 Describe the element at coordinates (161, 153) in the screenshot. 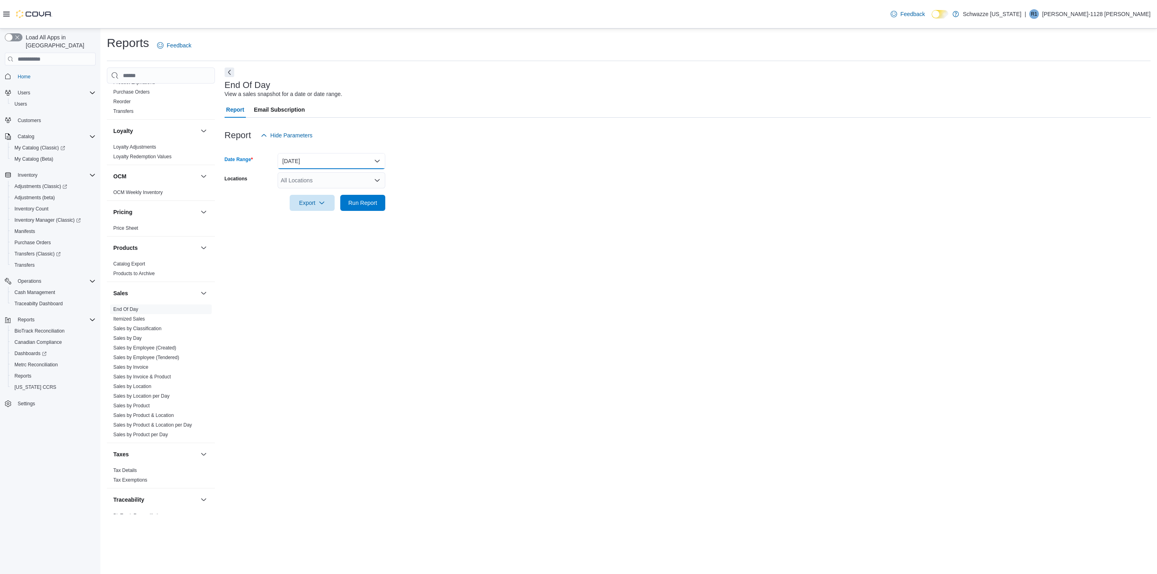

I see `div: Loyalty` at that location.